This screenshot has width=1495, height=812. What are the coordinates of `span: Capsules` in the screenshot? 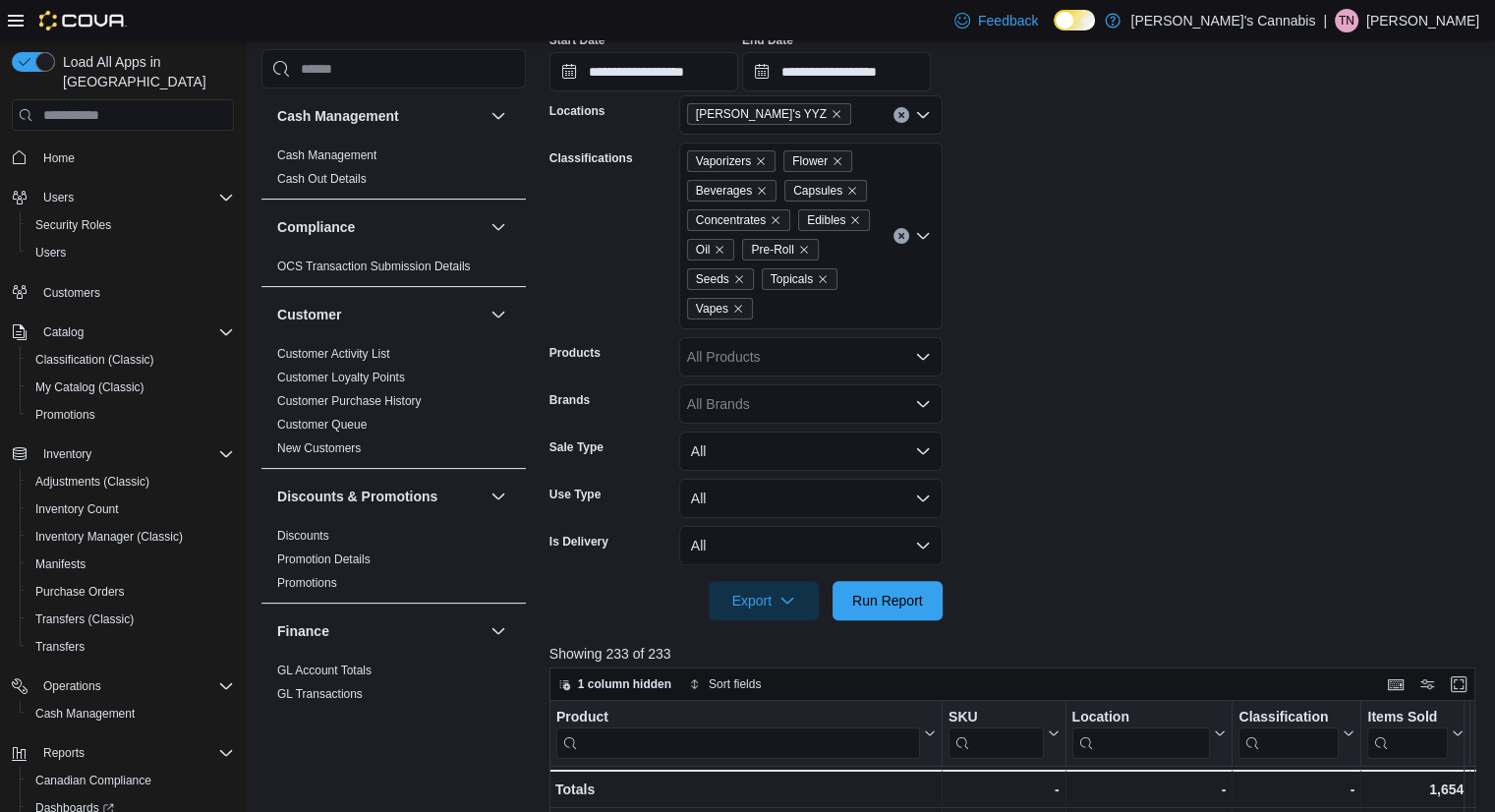 It's located at (818, 191).